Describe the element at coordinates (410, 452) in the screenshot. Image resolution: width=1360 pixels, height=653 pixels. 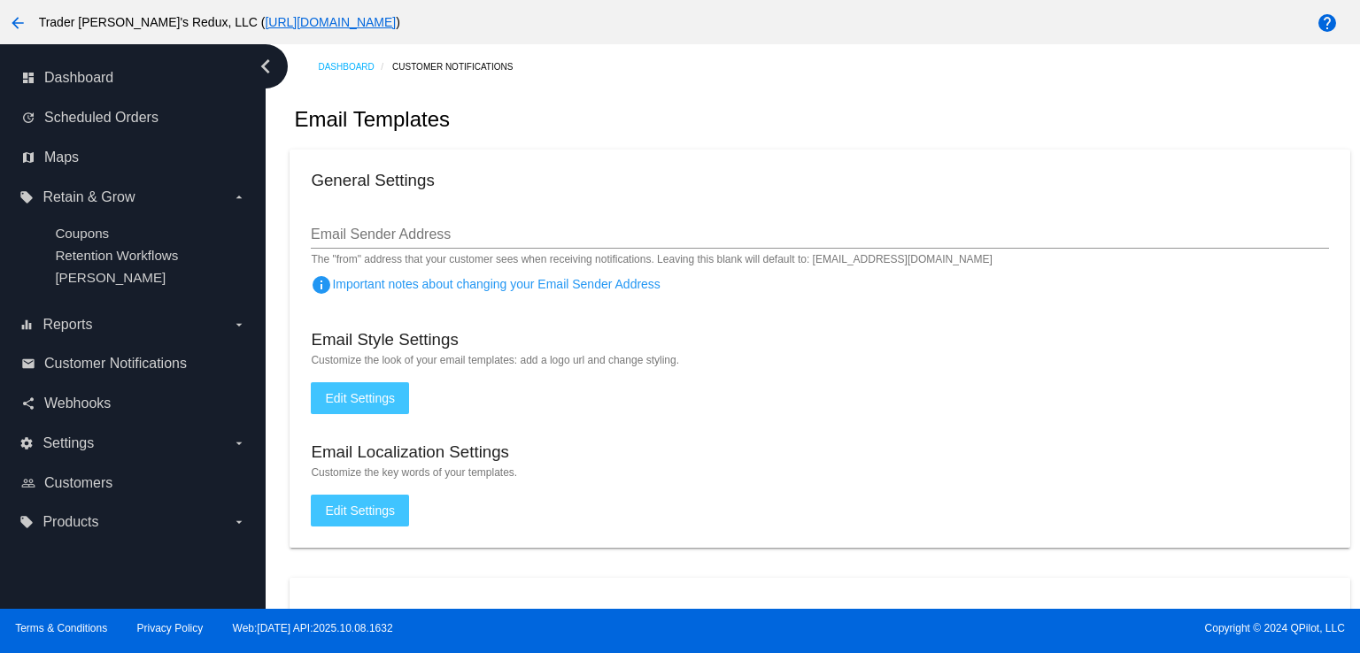
I see `h3: Email Localization Settings` at that location.